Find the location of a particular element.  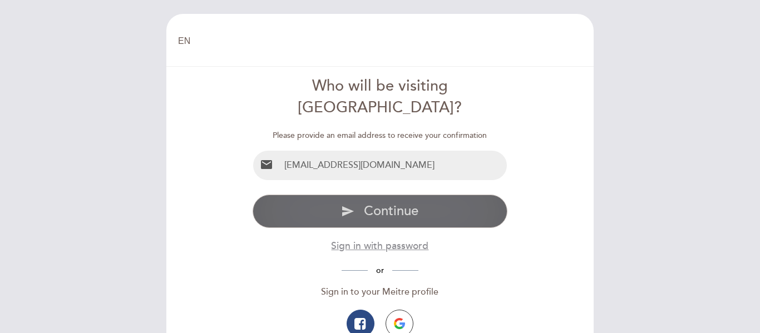

input: Email is located at coordinates (393, 165).